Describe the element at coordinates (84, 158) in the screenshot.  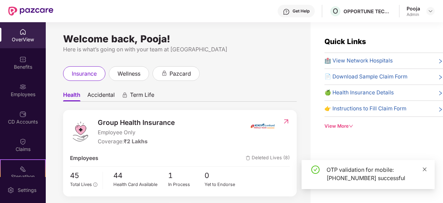
I see `span: Employees` at that location.